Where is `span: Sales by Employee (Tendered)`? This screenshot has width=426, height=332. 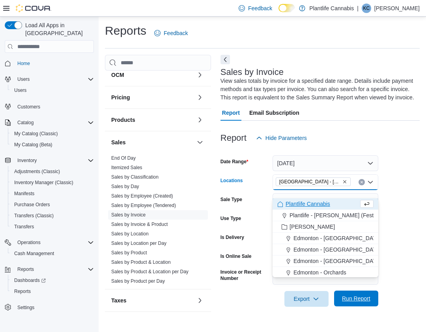
span: Sales by Employee (Tendered) is located at coordinates (144, 206).